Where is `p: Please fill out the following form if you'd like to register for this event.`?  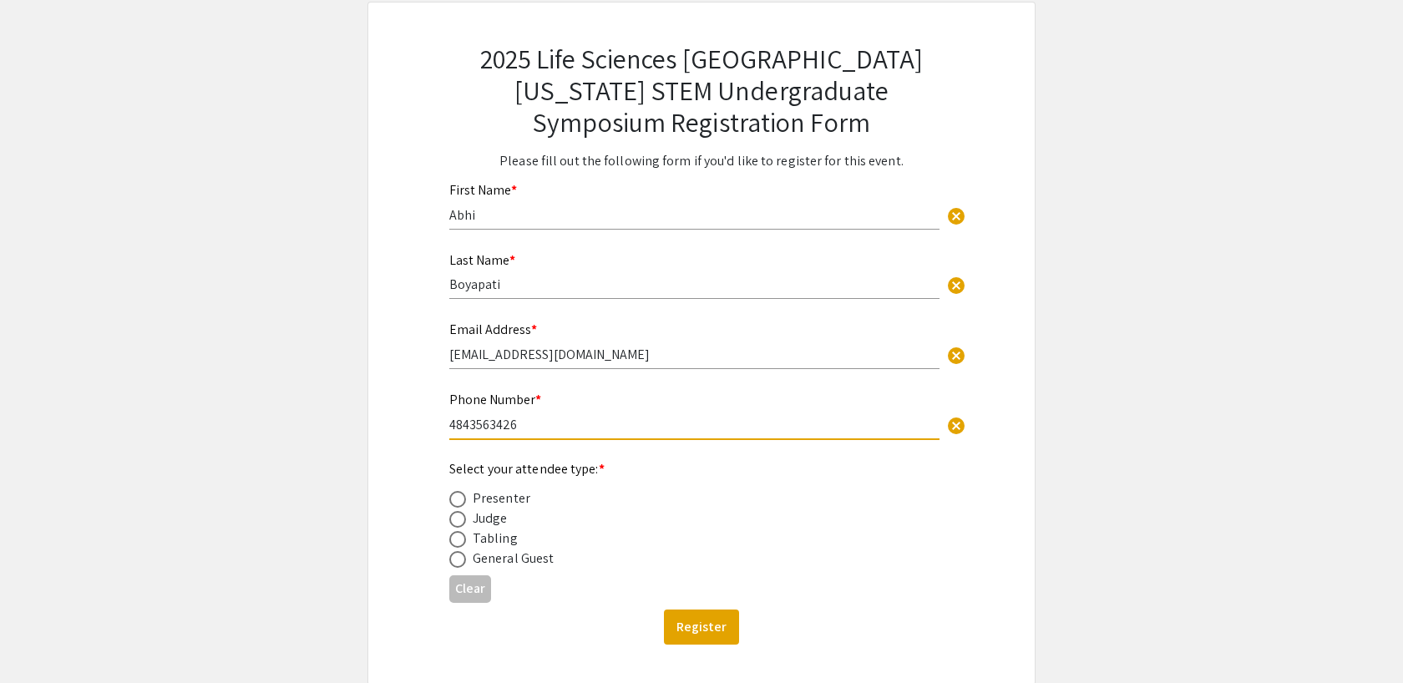 p: Please fill out the following form if you'd like to register for this event. is located at coordinates (702, 161).